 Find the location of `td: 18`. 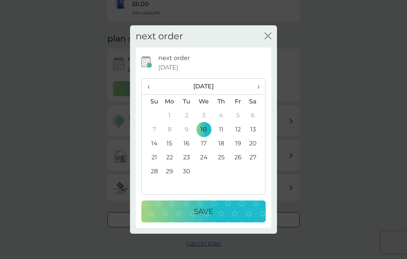

td: 18 is located at coordinates (221, 143).